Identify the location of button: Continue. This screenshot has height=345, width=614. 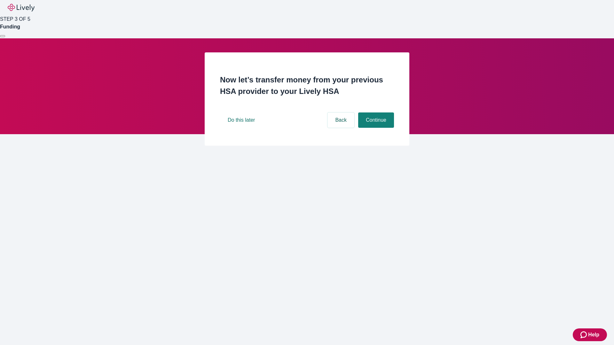
(376, 120).